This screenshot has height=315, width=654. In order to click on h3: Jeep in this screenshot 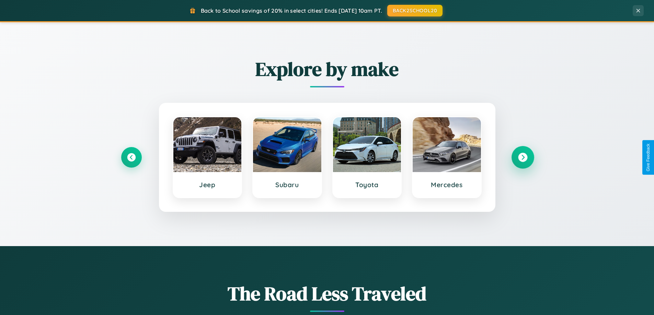, I will do `click(207, 185)`.